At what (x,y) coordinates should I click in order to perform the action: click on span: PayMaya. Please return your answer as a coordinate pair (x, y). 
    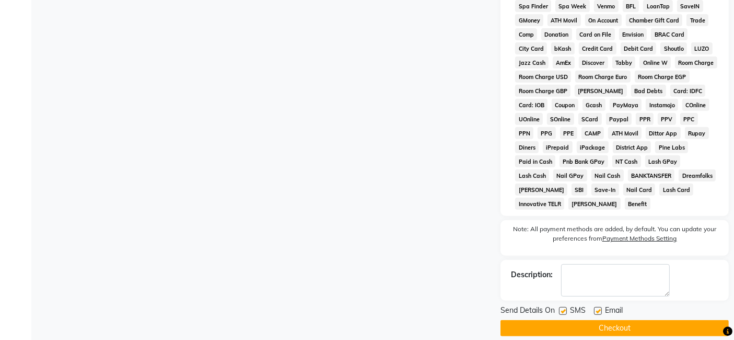
    Looking at the image, I should click on (626, 105).